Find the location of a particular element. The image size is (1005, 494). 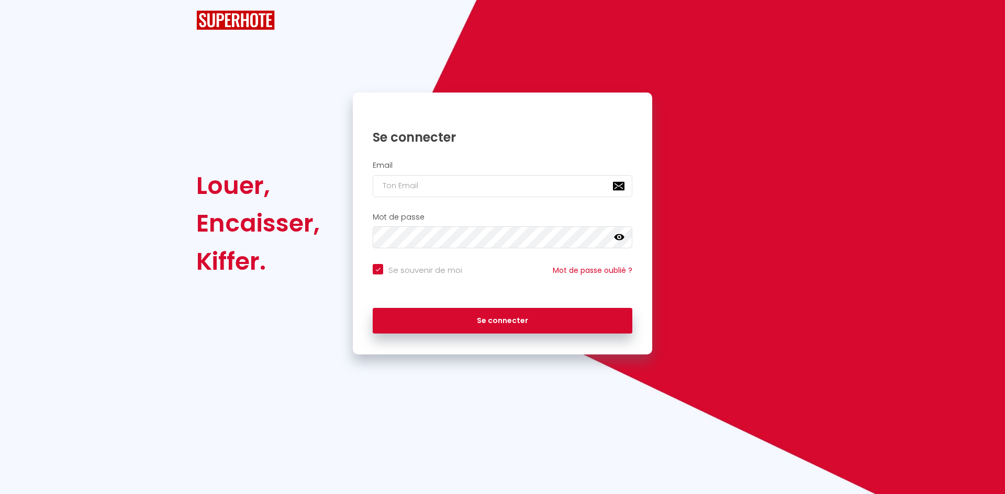

input: Ton Email is located at coordinates (502, 186).